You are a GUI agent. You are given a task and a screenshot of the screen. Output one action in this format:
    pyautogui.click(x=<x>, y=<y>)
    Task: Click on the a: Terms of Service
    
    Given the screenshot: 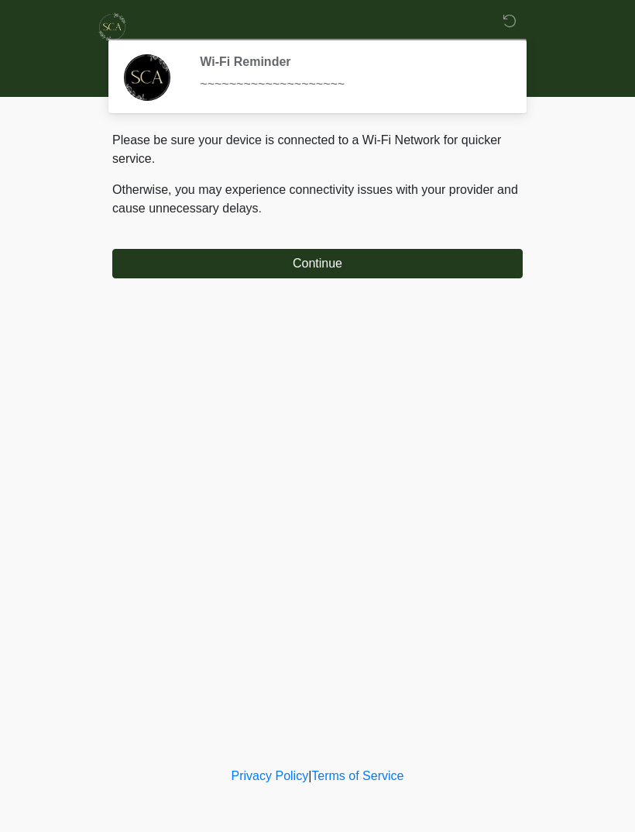 What is the action you would take?
    pyautogui.click(x=357, y=775)
    